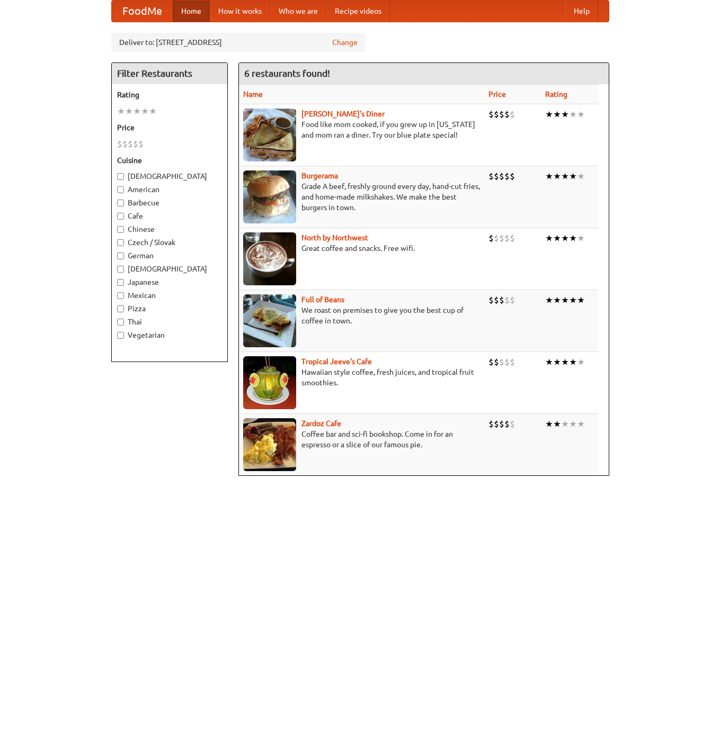  I want to click on b: Burgerama, so click(319, 176).